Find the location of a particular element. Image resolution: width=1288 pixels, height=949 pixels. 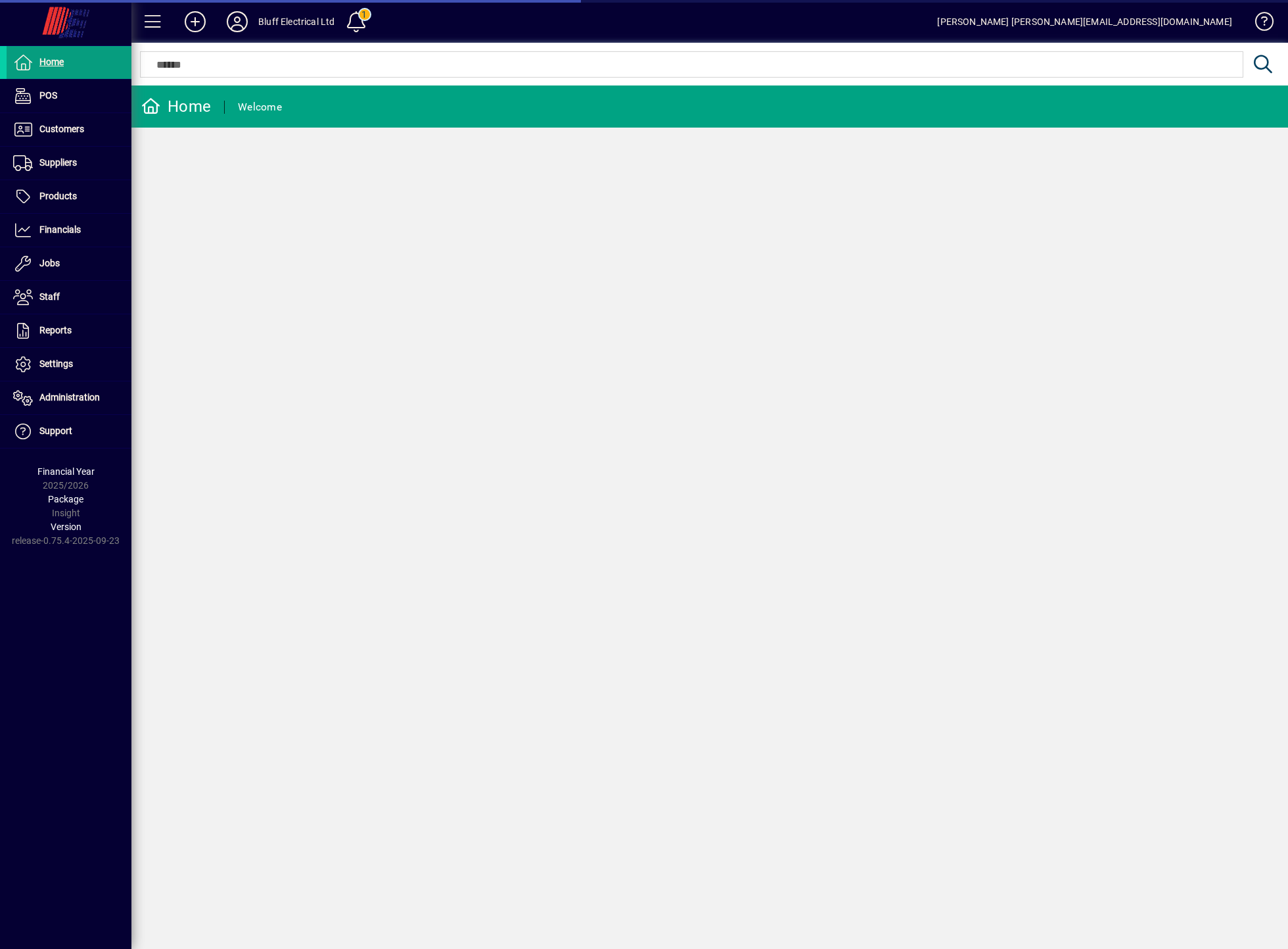

span: Customers is located at coordinates (62, 129).